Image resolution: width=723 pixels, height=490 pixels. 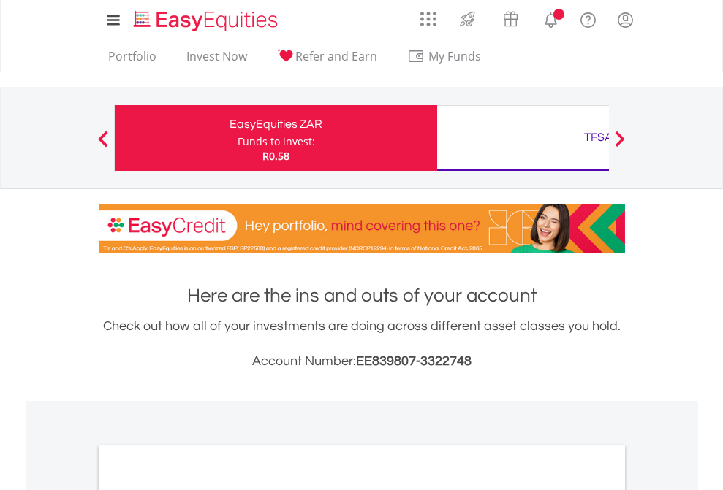 I want to click on a: Portfolio, so click(x=132, y=60).